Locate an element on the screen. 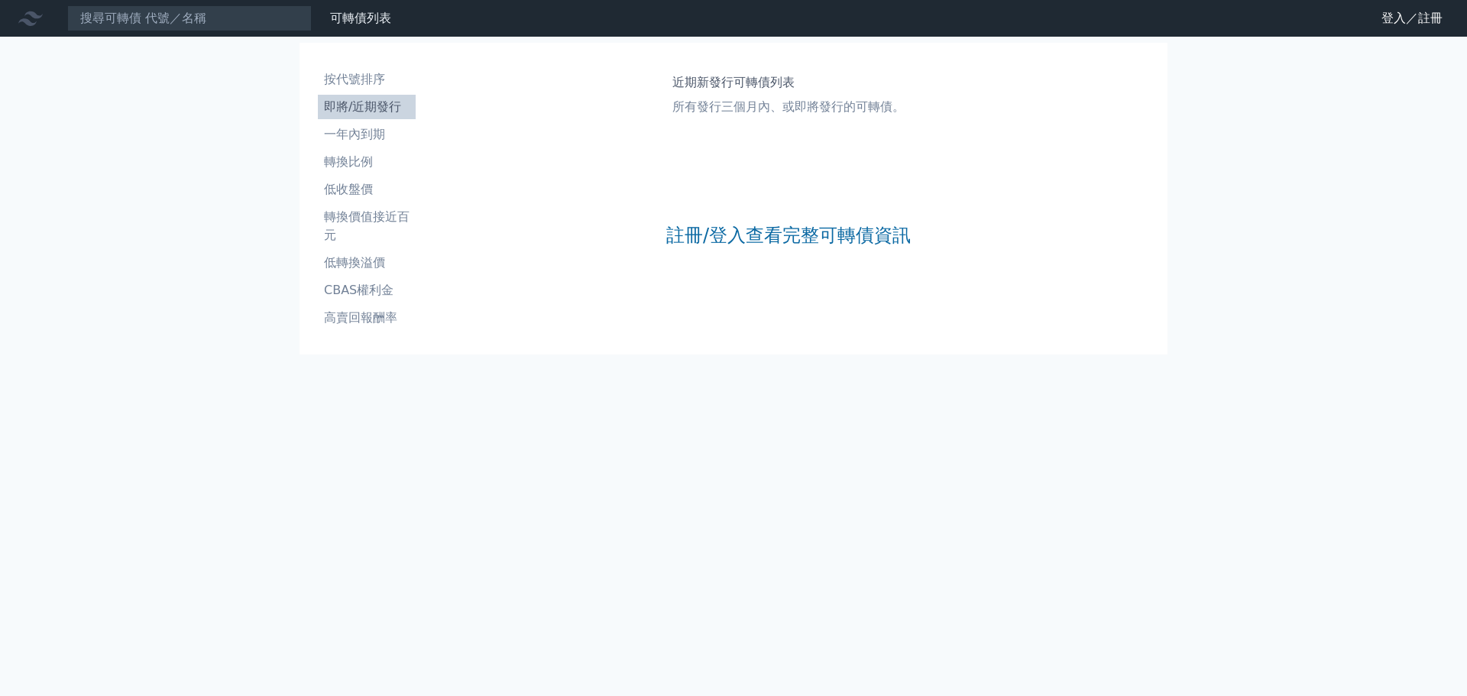  li: 一年內到期 is located at coordinates (367, 134).